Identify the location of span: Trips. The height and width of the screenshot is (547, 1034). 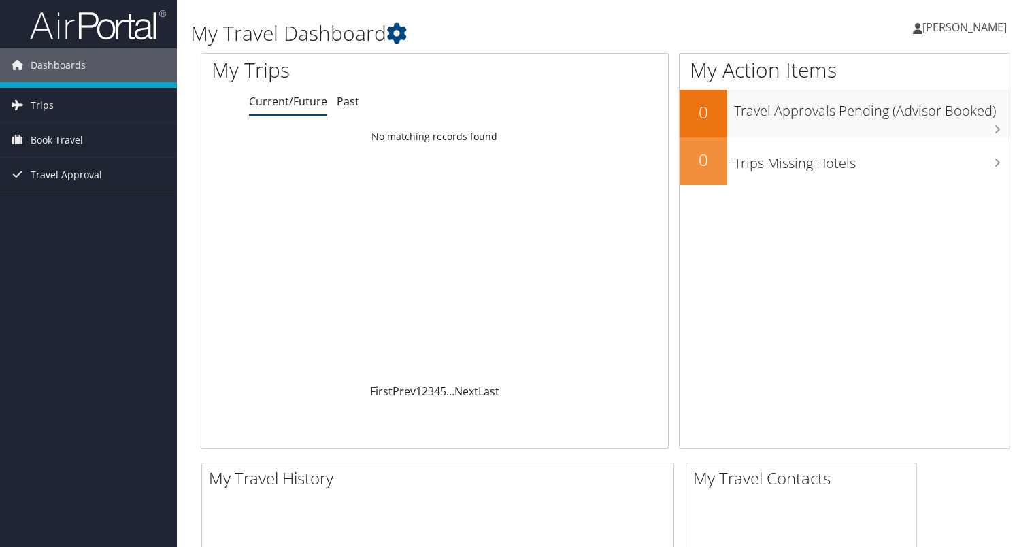
(42, 105).